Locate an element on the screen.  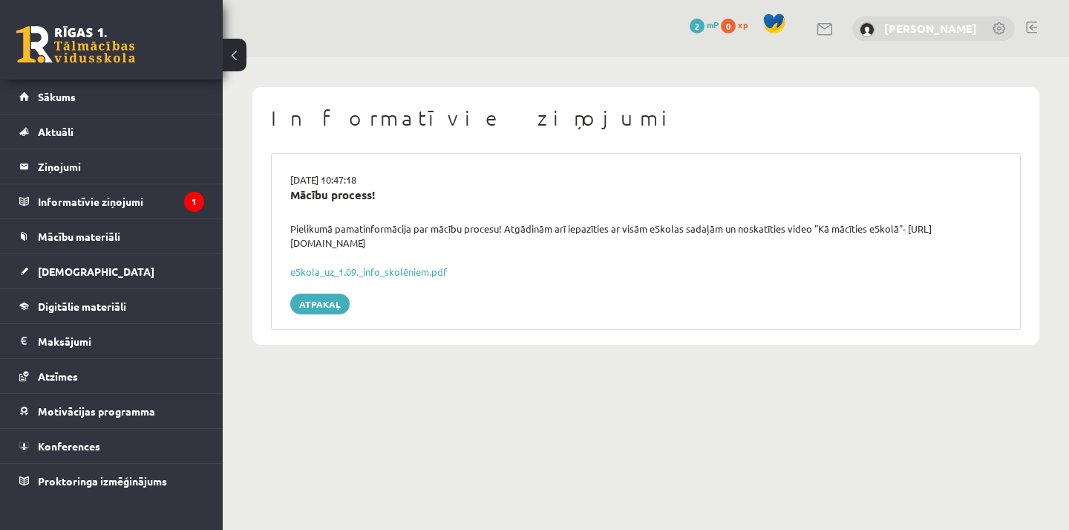
a: Ziņojumi is located at coordinates (111, 166).